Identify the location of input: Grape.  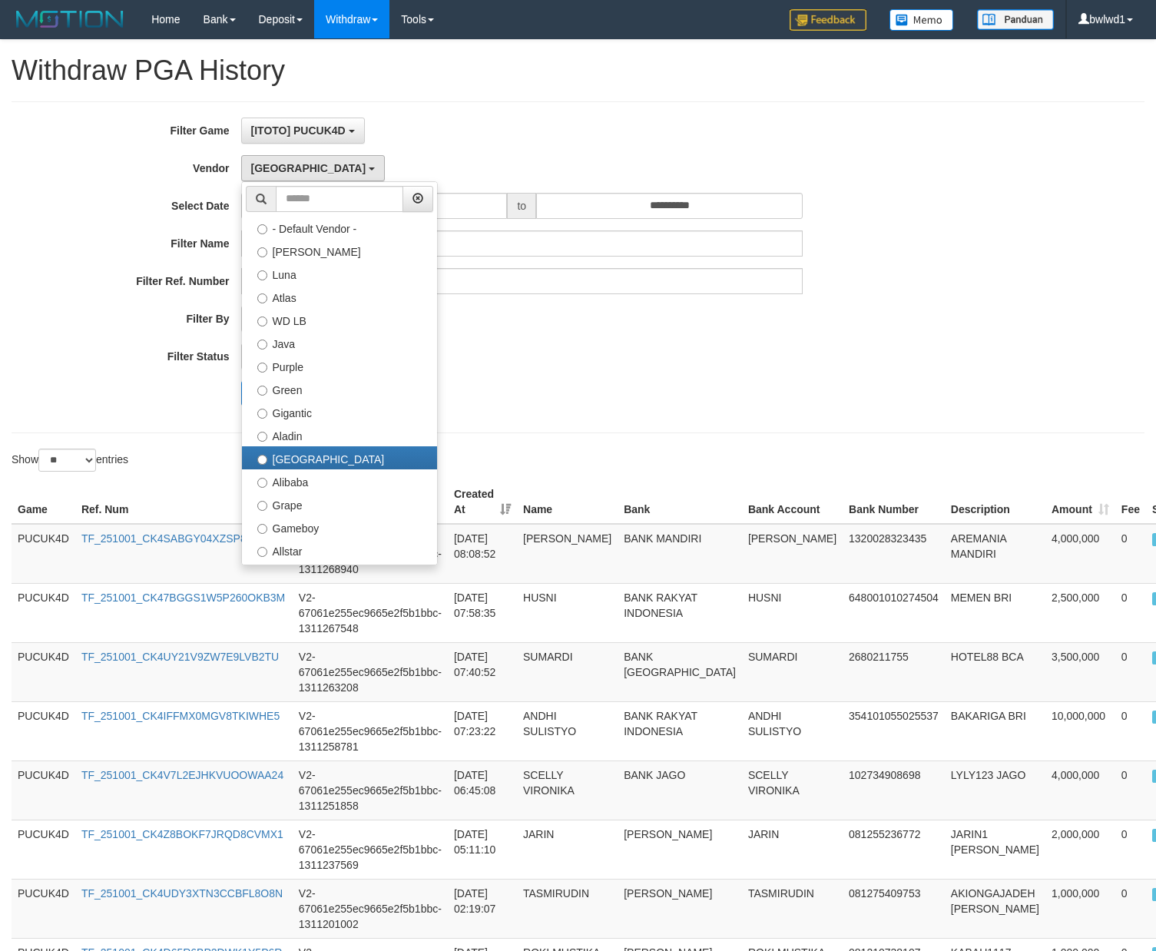
(262, 506).